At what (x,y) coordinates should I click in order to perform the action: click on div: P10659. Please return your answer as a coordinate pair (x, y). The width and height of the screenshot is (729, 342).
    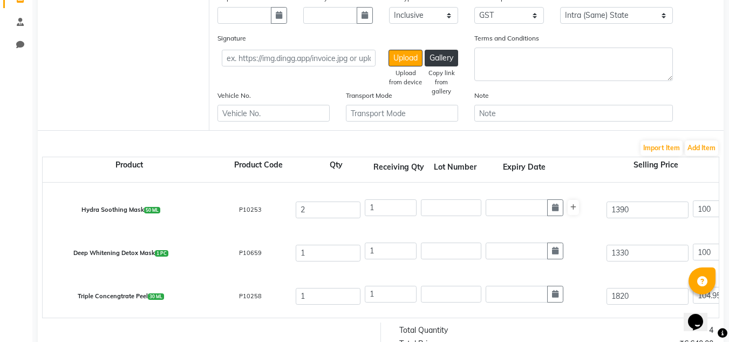
    Looking at the image, I should click on (250, 253).